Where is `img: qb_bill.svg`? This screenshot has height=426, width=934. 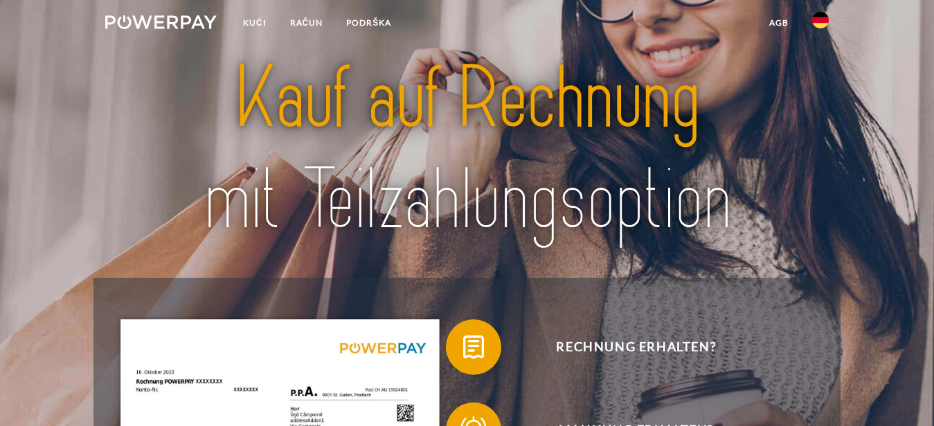 img: qb_bill.svg is located at coordinates (474, 347).